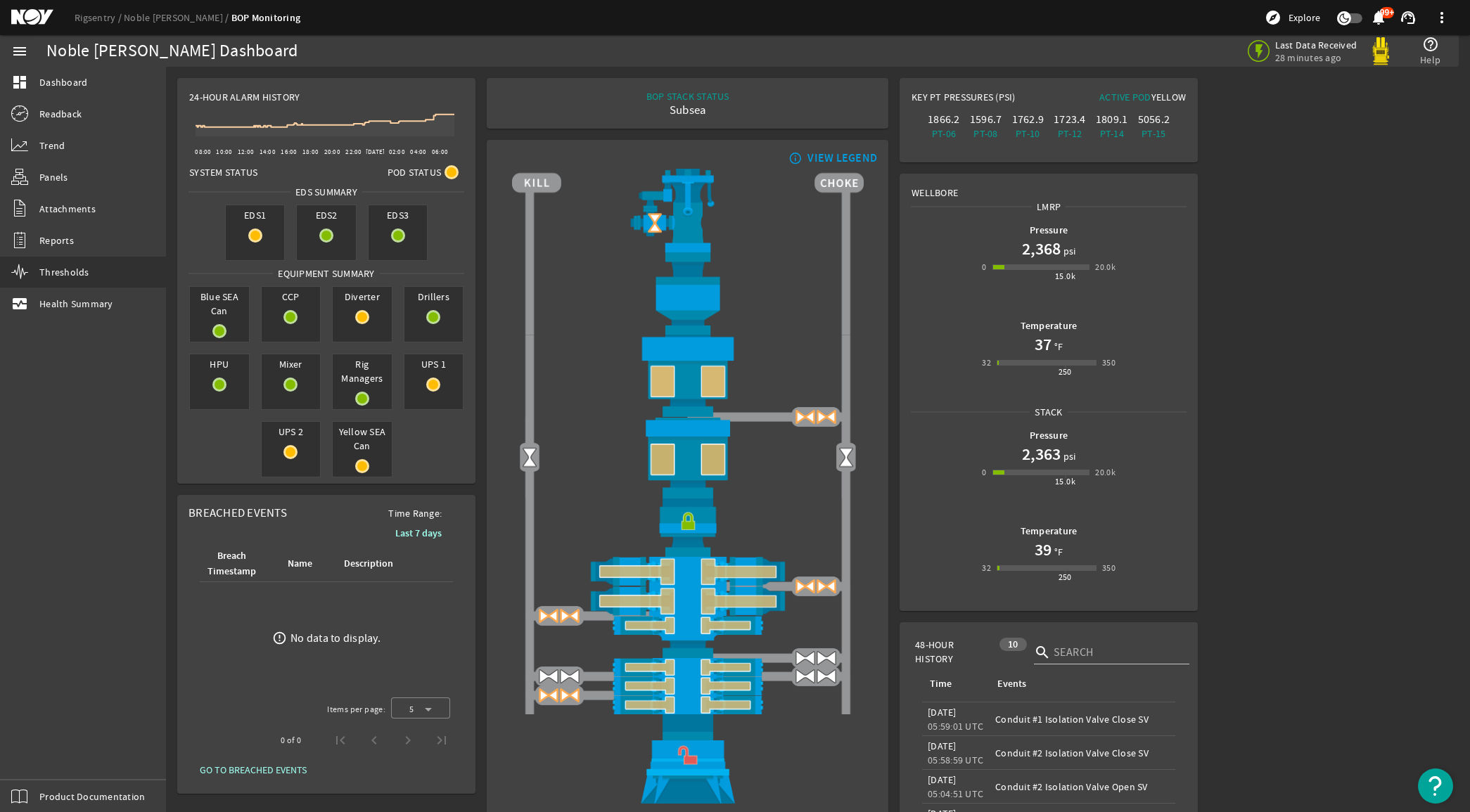  What do you see at coordinates (986, 363) in the screenshot?
I see `div: 32` at bounding box center [986, 363].